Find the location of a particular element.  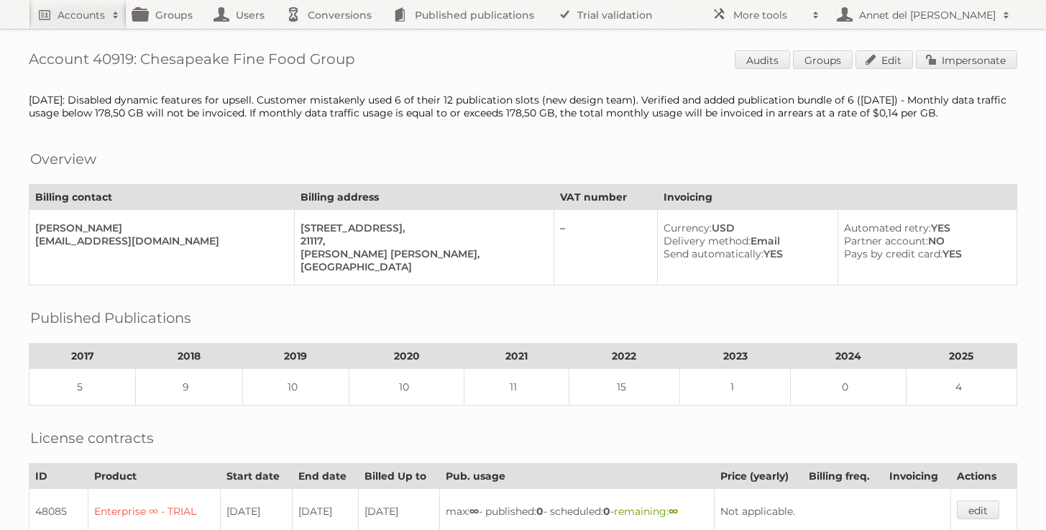

td: 11 is located at coordinates (516, 387).